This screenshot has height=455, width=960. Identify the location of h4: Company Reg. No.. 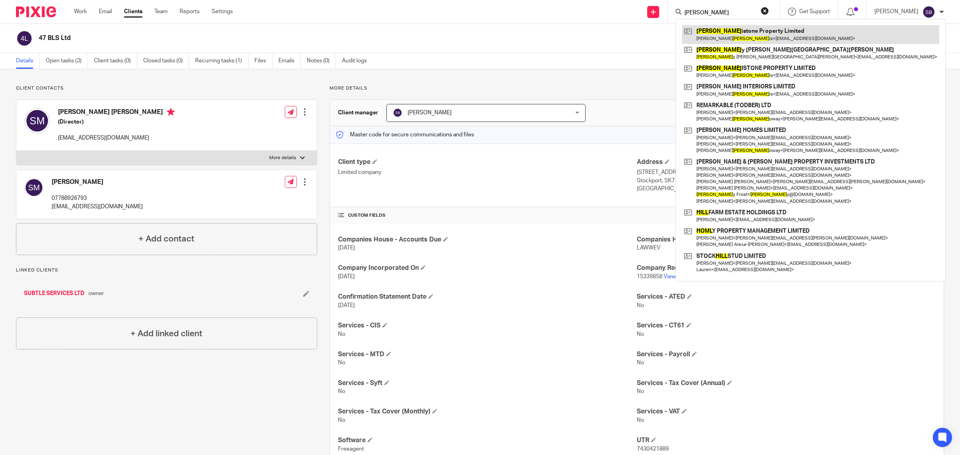
(786, 268).